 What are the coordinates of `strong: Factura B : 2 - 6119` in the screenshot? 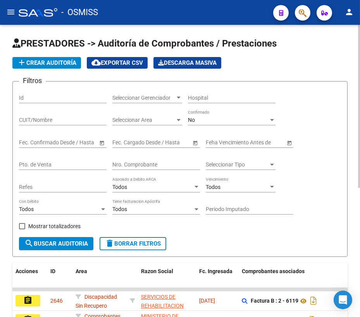 It's located at (275, 301).